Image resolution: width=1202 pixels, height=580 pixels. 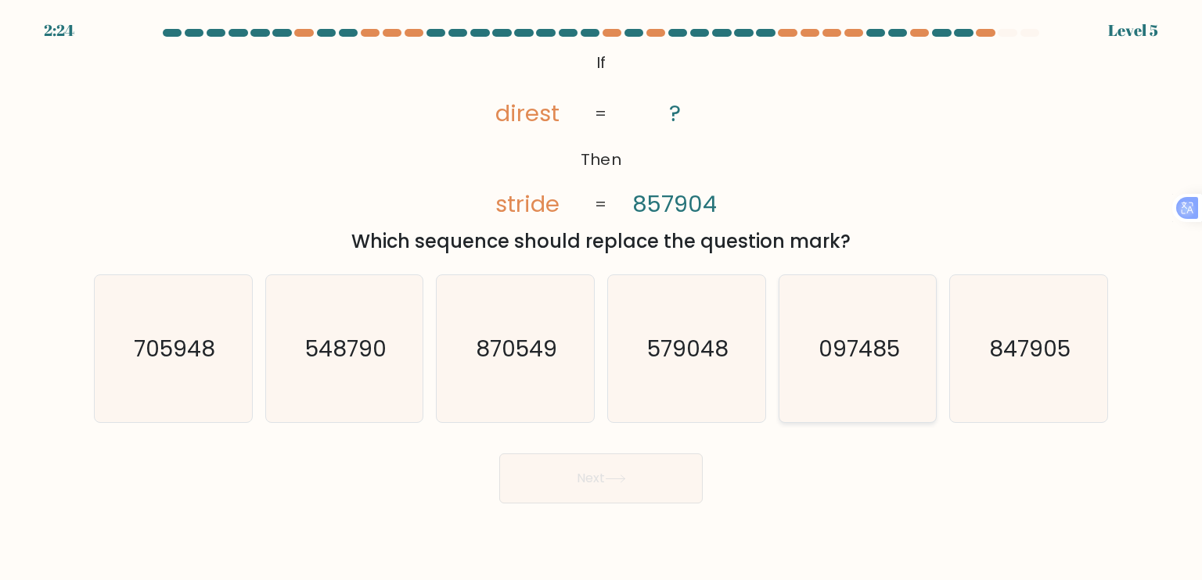 I want to click on text: 548790, so click(x=346, y=348).